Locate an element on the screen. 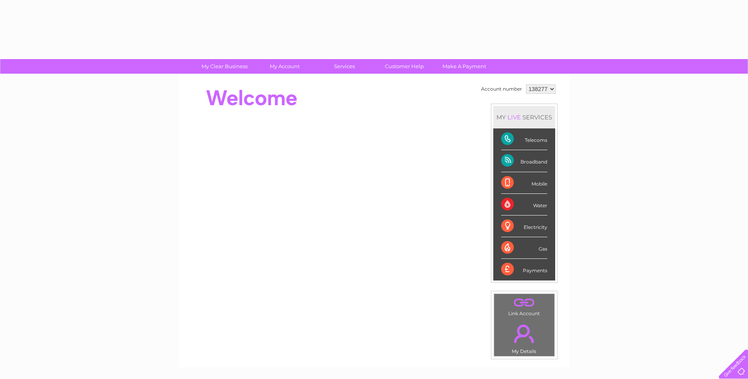 The height and width of the screenshot is (379, 748). div: MY SERVICES is located at coordinates (524, 117).